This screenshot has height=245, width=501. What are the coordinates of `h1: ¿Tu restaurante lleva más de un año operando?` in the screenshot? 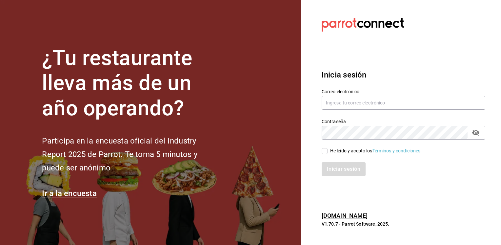 It's located at (131, 83).